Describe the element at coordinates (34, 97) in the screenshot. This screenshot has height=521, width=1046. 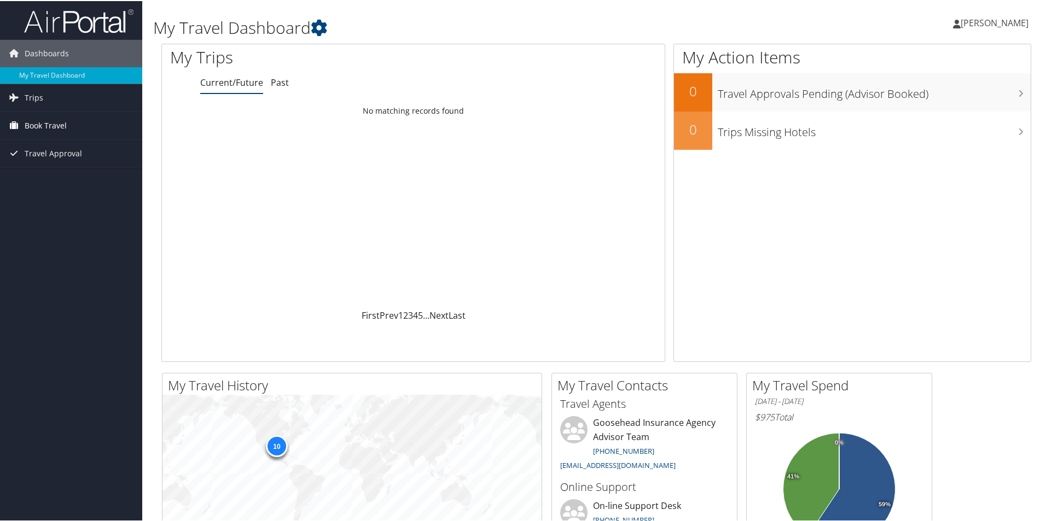
I see `span: Trips` at that location.